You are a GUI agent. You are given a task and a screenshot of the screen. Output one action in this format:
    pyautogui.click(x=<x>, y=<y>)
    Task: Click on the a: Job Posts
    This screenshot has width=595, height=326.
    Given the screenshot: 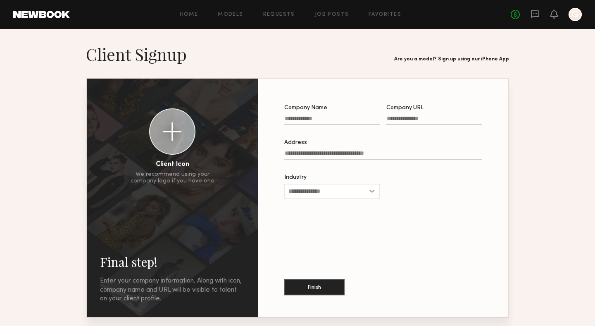 What is the action you would take?
    pyautogui.click(x=332, y=14)
    